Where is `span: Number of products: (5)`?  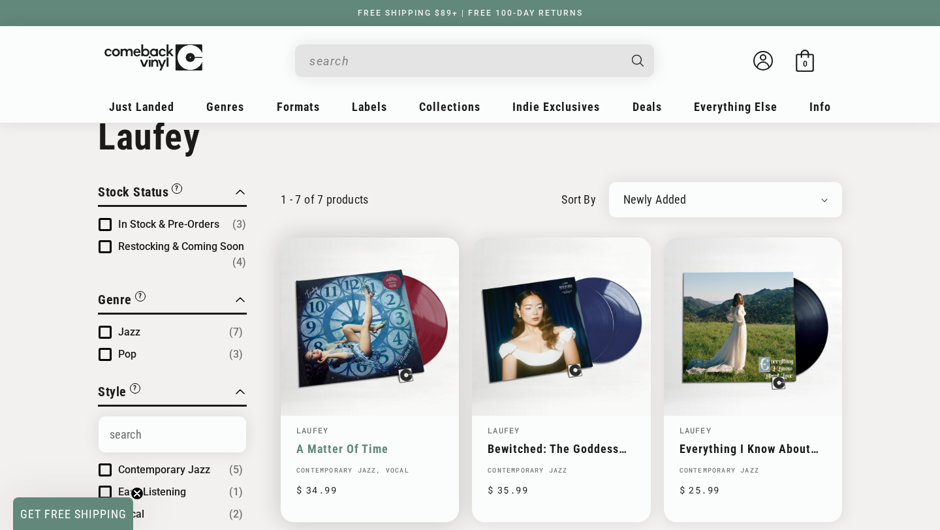 span: Number of products: (5) is located at coordinates (236, 470).